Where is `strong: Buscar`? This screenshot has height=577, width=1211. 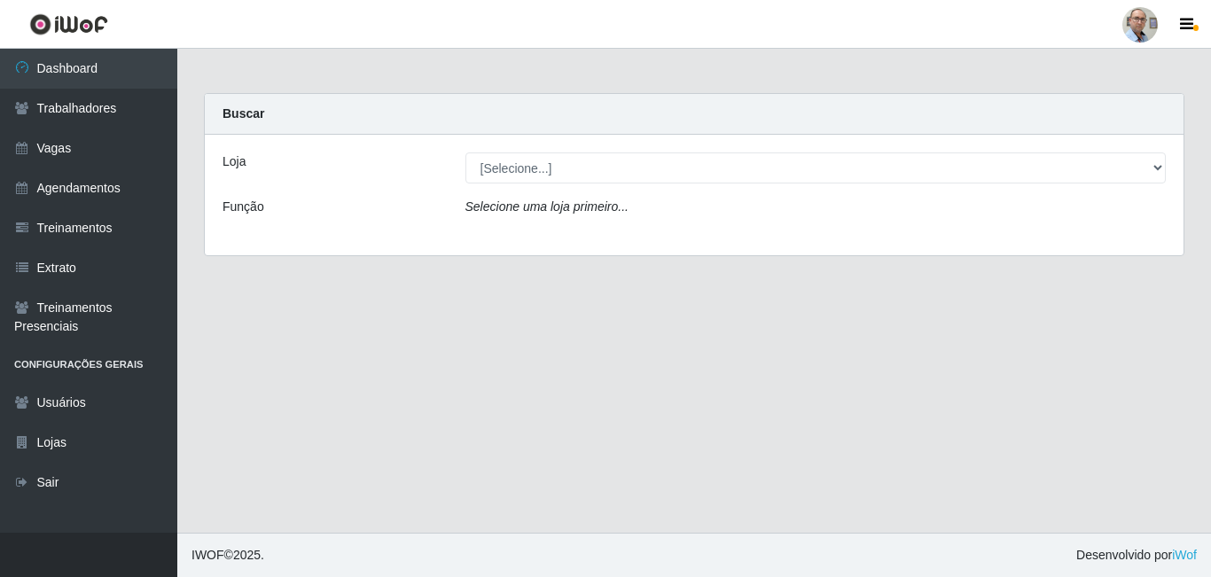
strong: Buscar is located at coordinates (243, 113).